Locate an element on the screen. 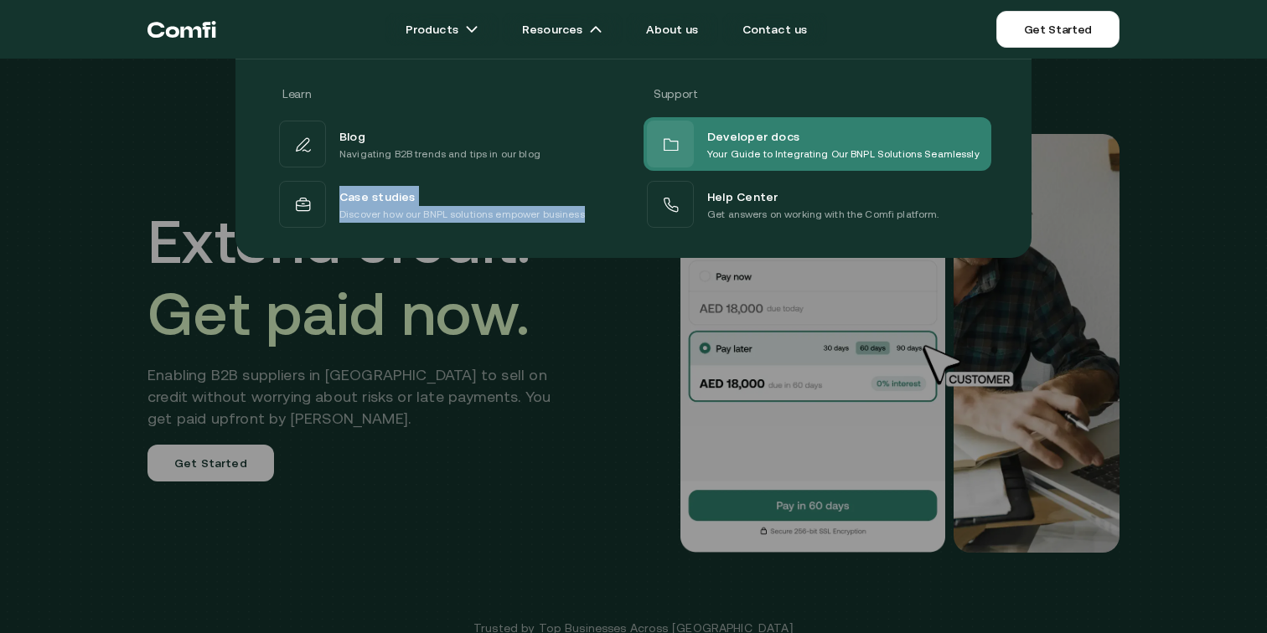 This screenshot has height=633, width=1267. span: Help Center is located at coordinates (742, 196).